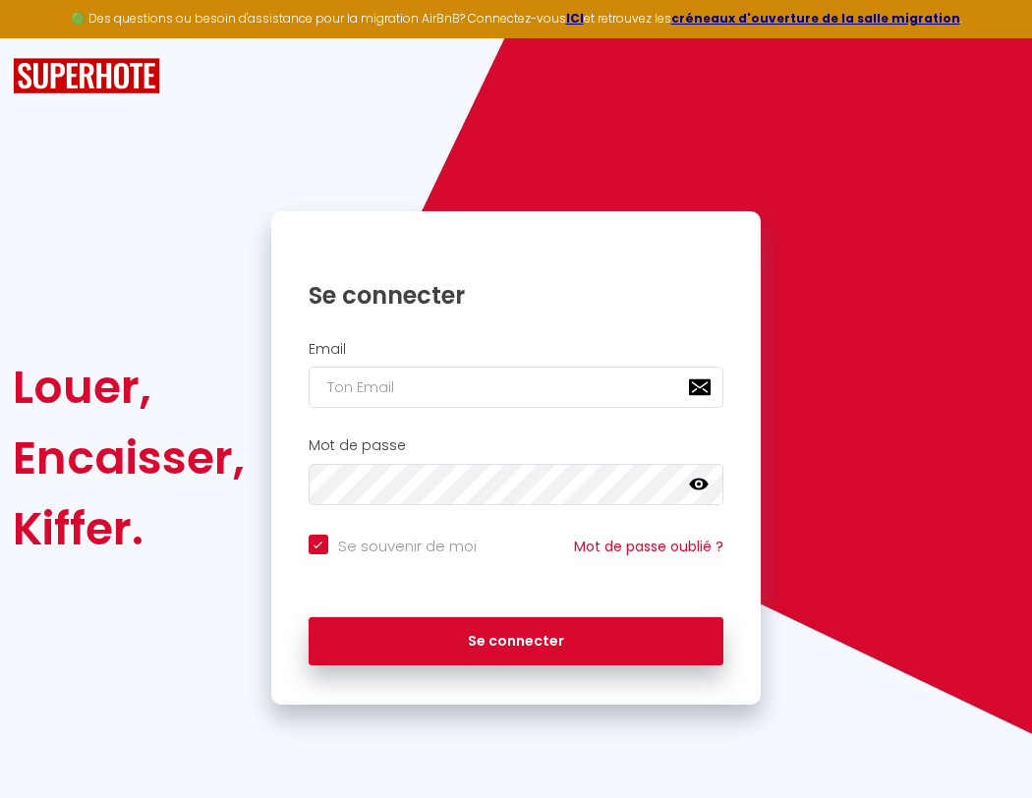  I want to click on div: Louer,, so click(129, 387).